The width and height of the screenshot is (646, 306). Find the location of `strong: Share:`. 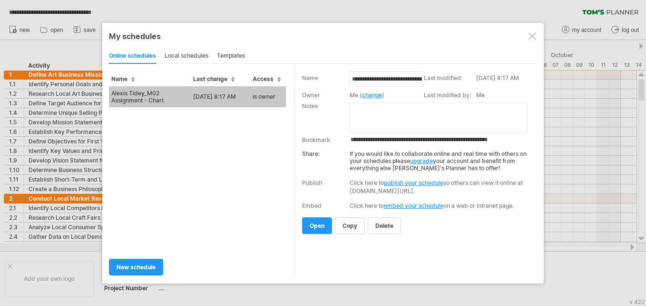

strong: Share: is located at coordinates (311, 153).